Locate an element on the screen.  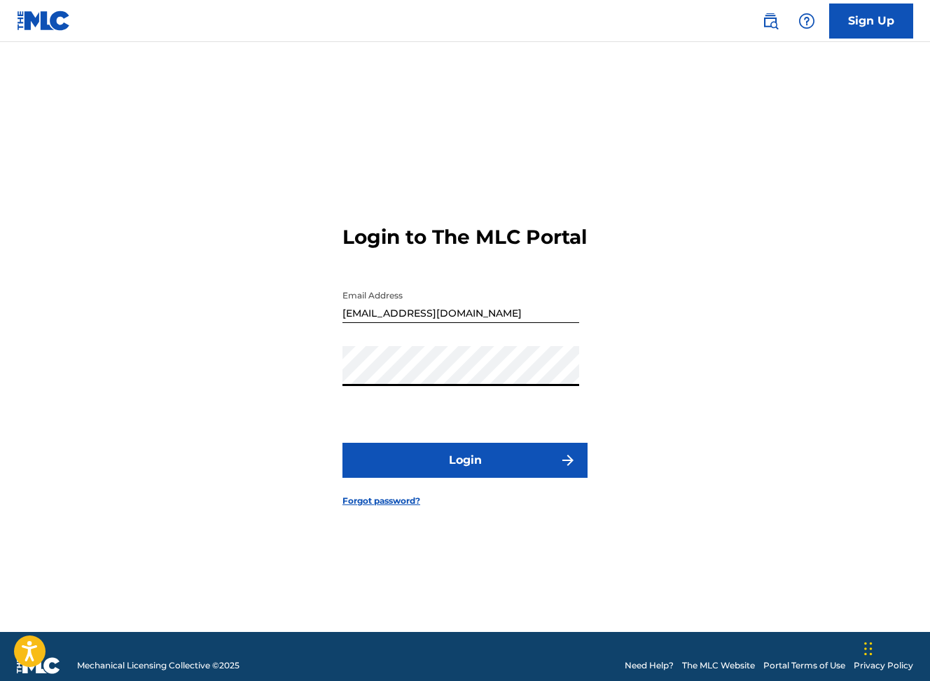
a: Public Search is located at coordinates (770, 21).